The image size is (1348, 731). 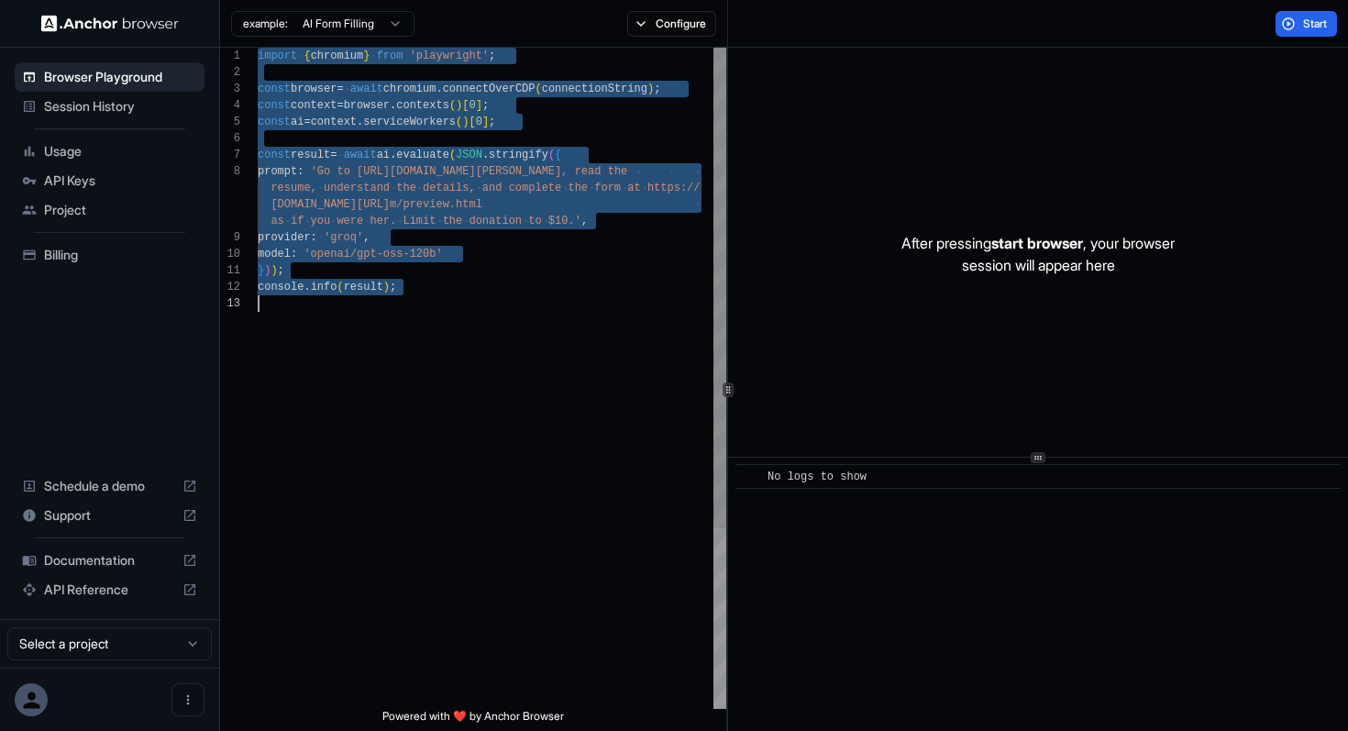 I want to click on span: JSON, so click(x=468, y=155).